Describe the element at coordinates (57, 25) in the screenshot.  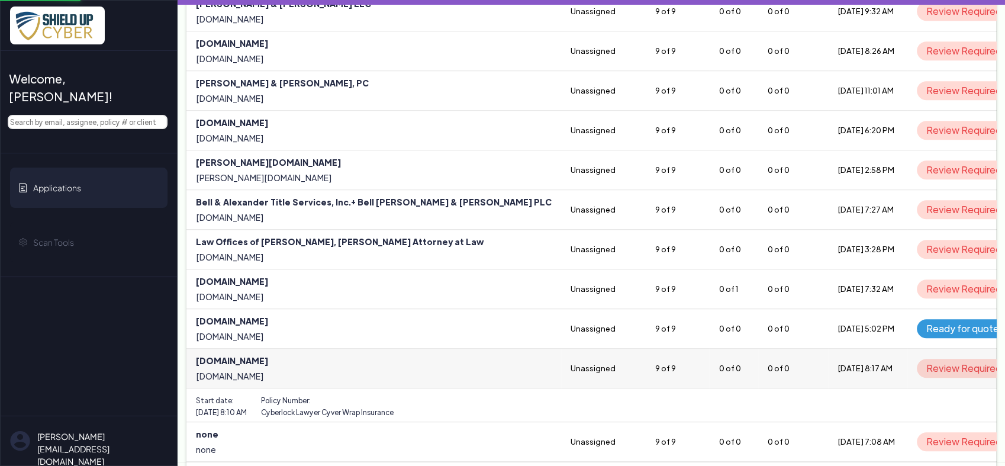
I see `img: x7pemu0IxLxkcbZJZdzx2HwkaHwO9aaLS0XkQIJL.png` at that location.